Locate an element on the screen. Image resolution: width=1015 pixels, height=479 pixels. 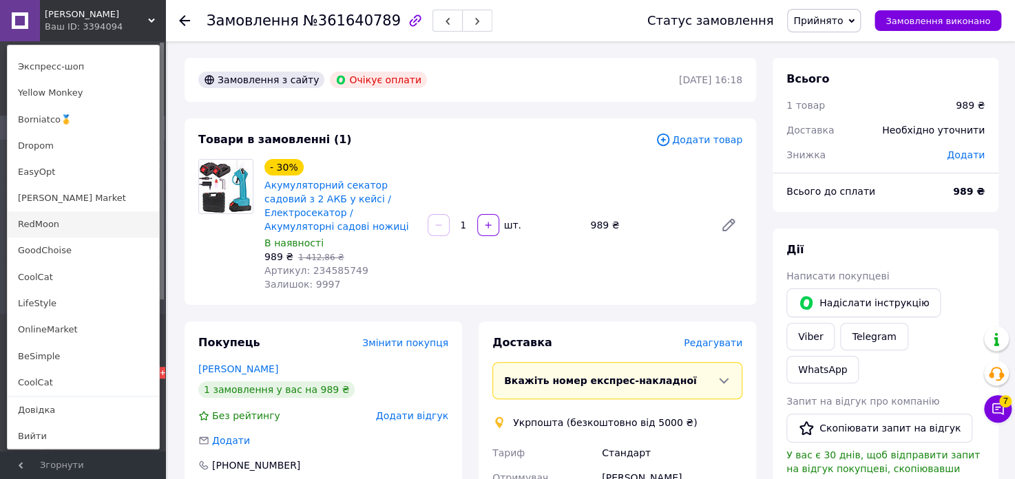
a: Borniatco🥇 is located at coordinates (83, 120).